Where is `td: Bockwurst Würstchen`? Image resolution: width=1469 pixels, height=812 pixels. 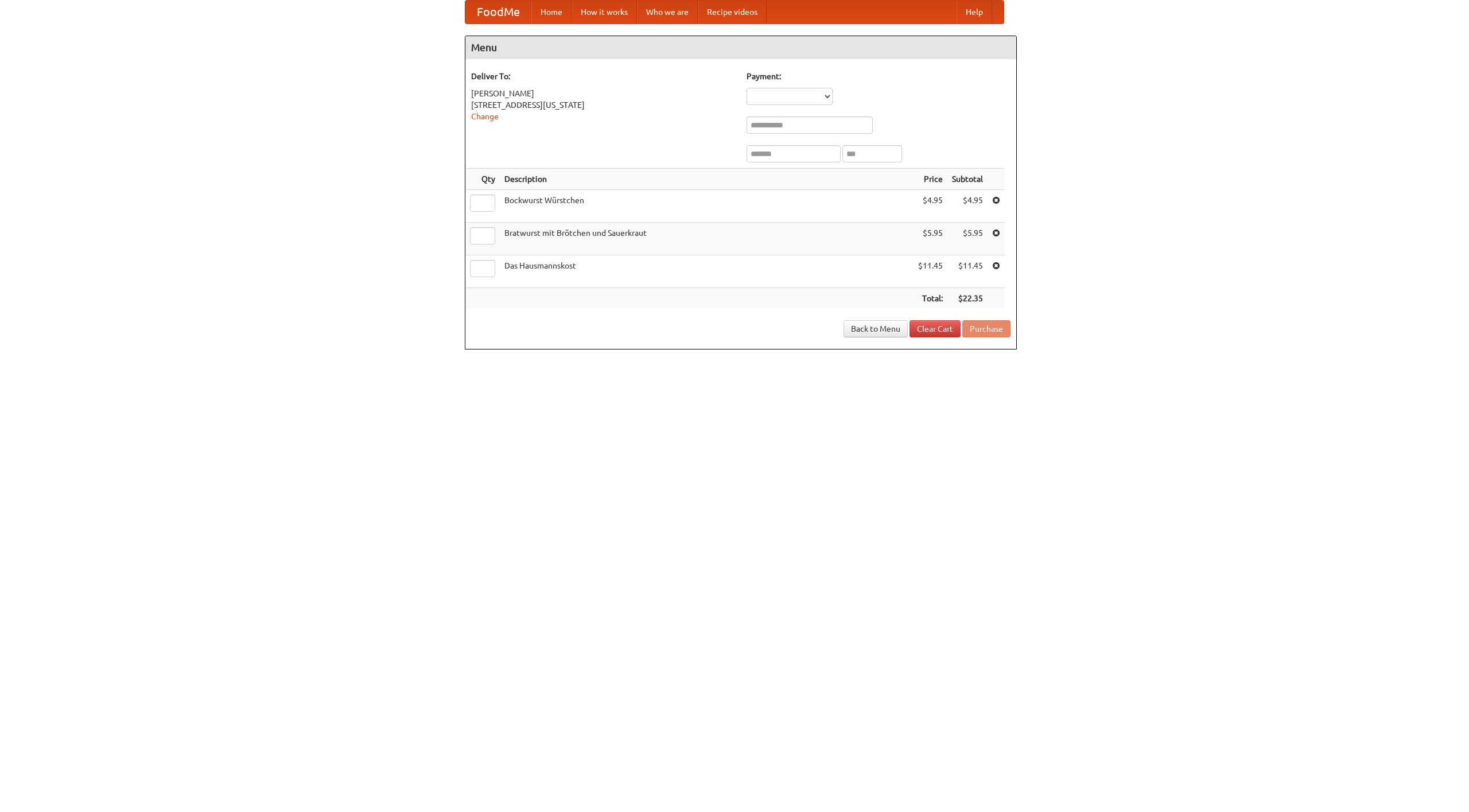 td: Bockwurst Würstchen is located at coordinates (707, 206).